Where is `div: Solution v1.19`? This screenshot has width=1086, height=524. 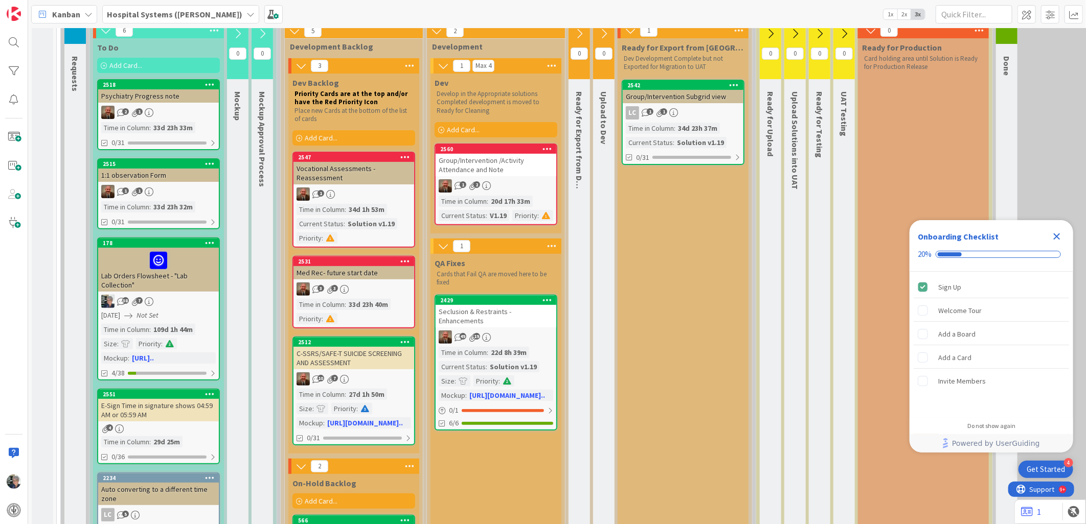 div: Solution v1.19 is located at coordinates (700, 143).